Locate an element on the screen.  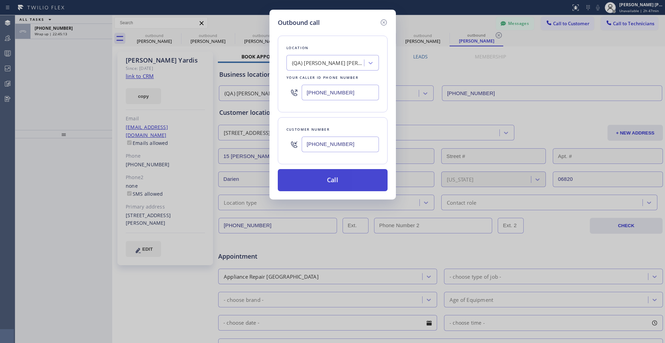
div: Your caller id phone number is located at coordinates (332, 78).